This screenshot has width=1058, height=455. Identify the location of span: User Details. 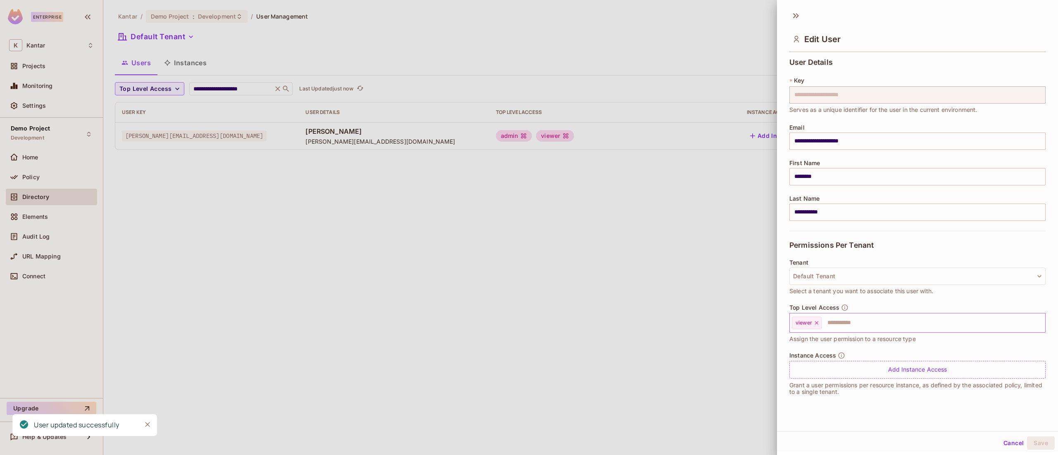
(811, 62).